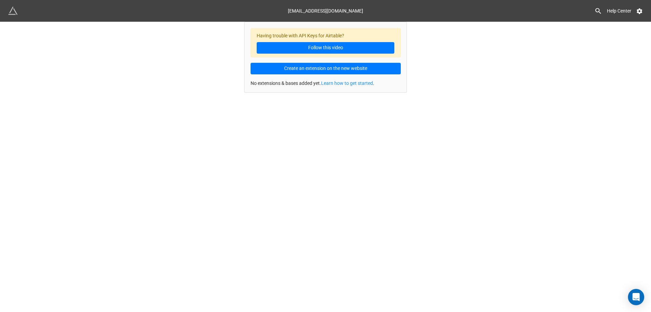 The height and width of the screenshot is (312, 651). What do you see at coordinates (636, 297) in the screenshot?
I see `div: Open Intercom Messenger` at bounding box center [636, 297].